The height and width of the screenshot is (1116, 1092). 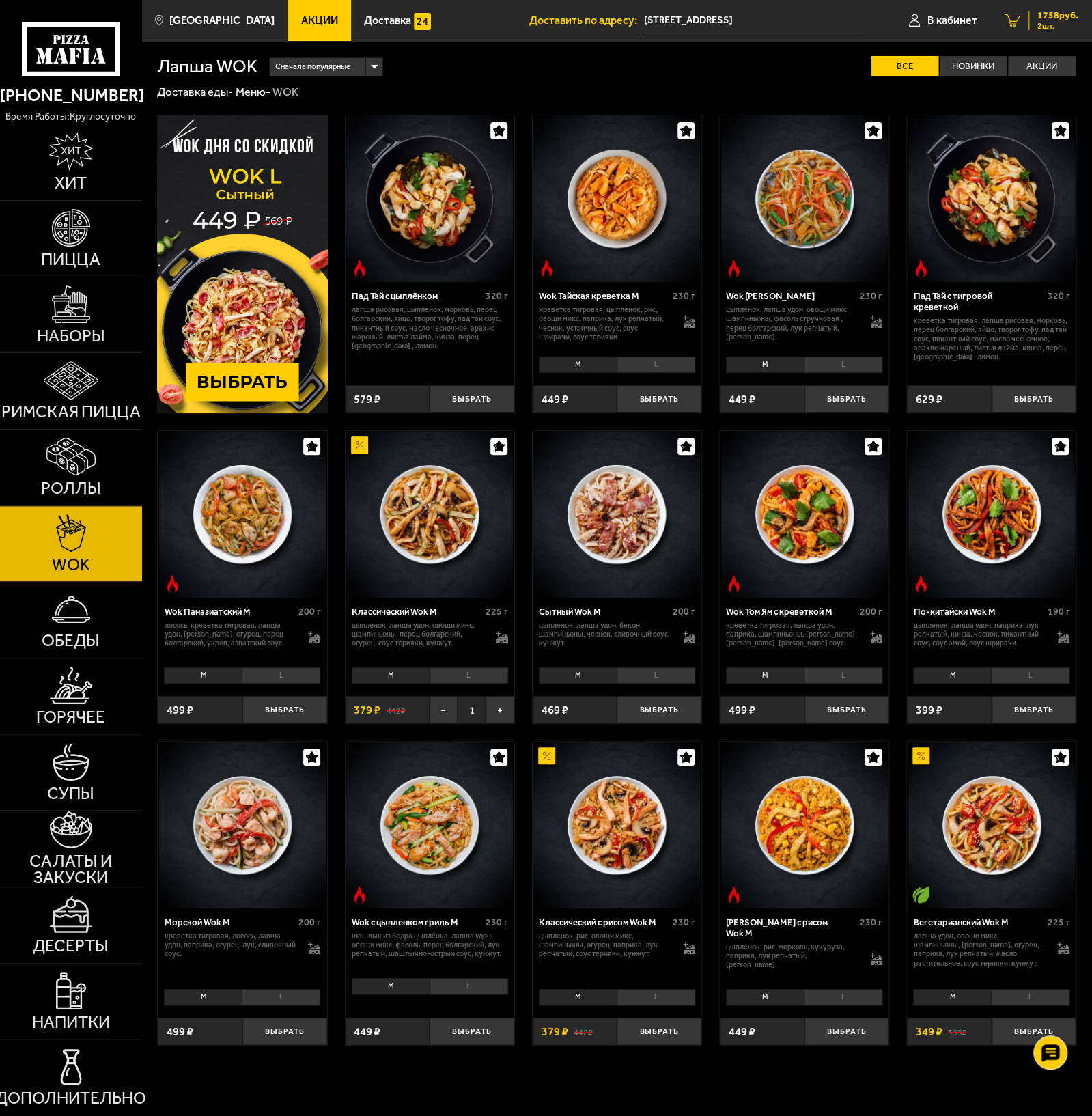 I want to click on span: Роллы, so click(x=71, y=488).